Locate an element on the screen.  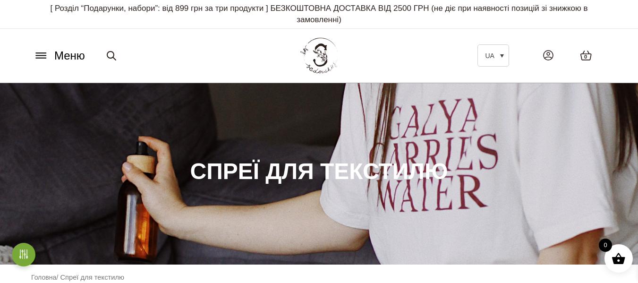
nav: Breadcrumb is located at coordinates (319, 277).